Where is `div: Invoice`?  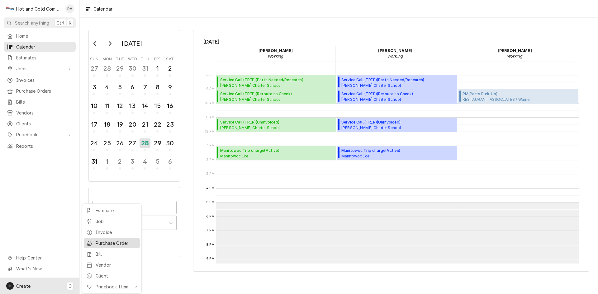
div: Invoice is located at coordinates (116, 232).